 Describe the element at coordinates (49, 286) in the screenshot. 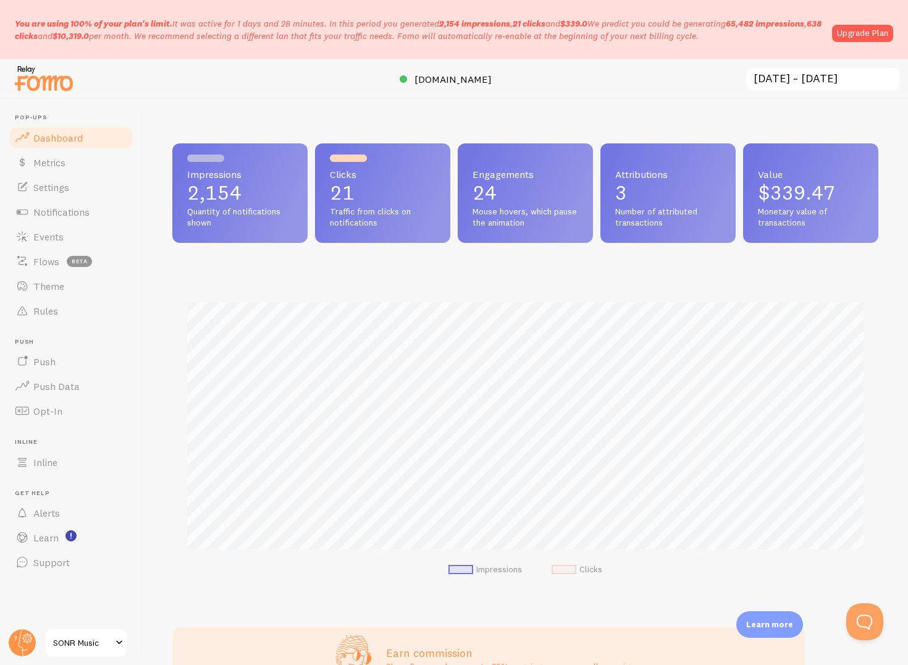

I see `span: Theme` at that location.